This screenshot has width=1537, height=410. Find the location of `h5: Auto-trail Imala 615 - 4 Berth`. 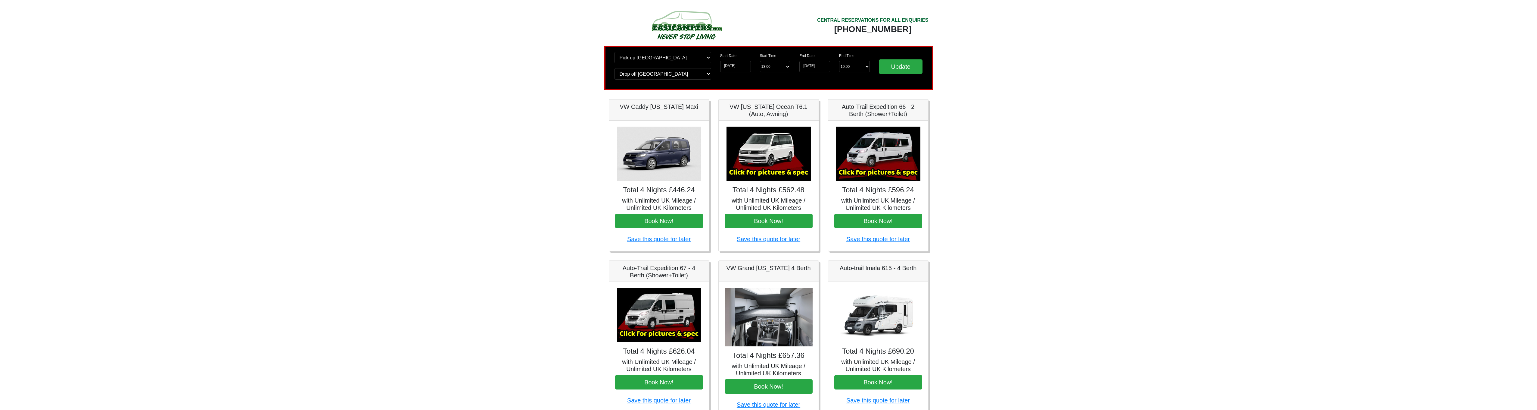

h5: Auto-trail Imala 615 - 4 Berth is located at coordinates (878, 268).